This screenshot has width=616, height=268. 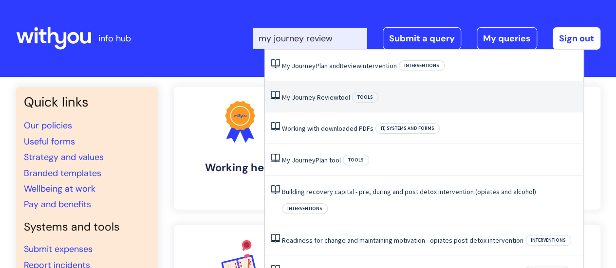 What do you see at coordinates (316, 97) in the screenshot?
I see `a: My Journey Reviewtool` at bounding box center [316, 97].